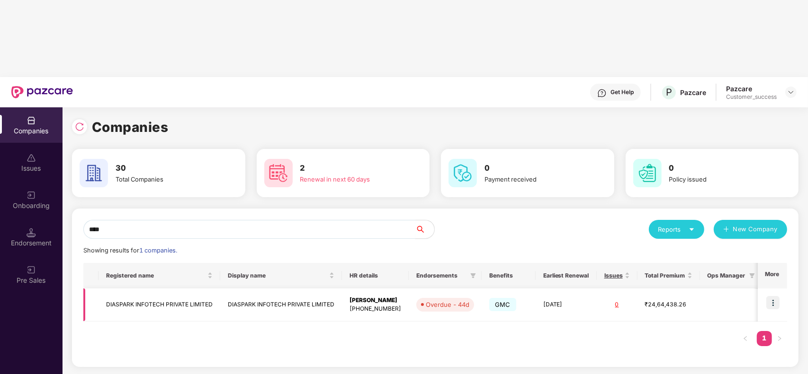 This screenshot has width=808, height=374. Describe the element at coordinates (622, 92) in the screenshot. I see `div: Get Help` at that location.